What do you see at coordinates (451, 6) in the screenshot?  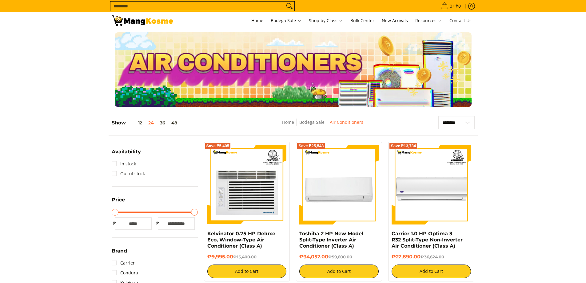 I see `span: 0` at bounding box center [451, 6].